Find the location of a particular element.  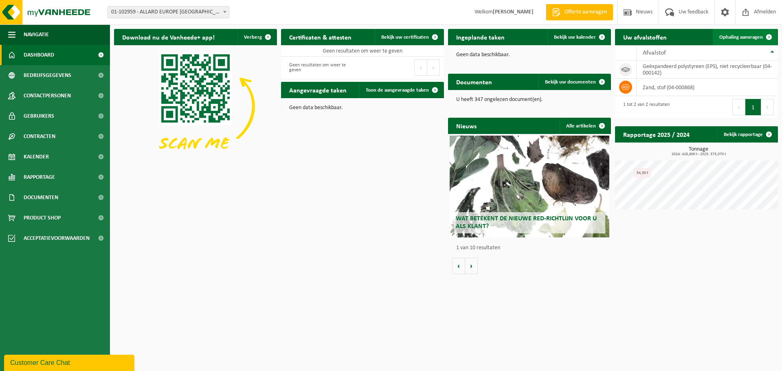

button: Verberg is located at coordinates (257, 37).